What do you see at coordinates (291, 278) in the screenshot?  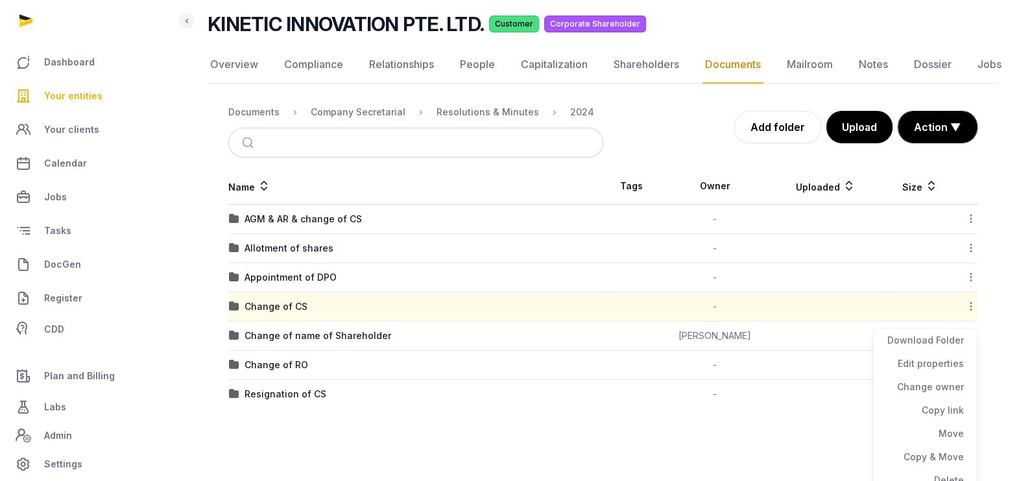 I see `div: Appointment of DPO` at bounding box center [291, 278].